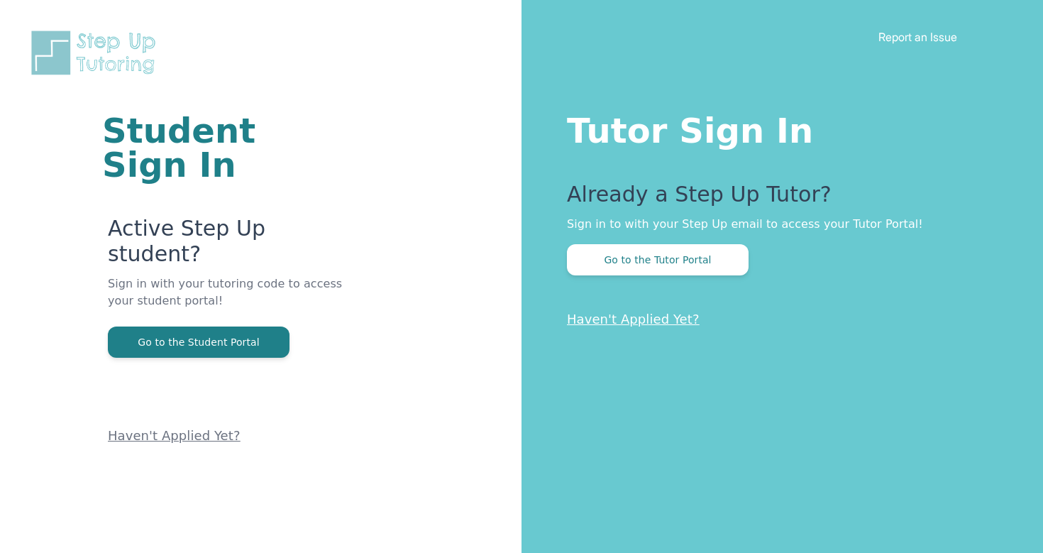  Describe the element at coordinates (776, 224) in the screenshot. I see `p: Sign in to with your Step Up email to access your Tutor Portal!` at that location.